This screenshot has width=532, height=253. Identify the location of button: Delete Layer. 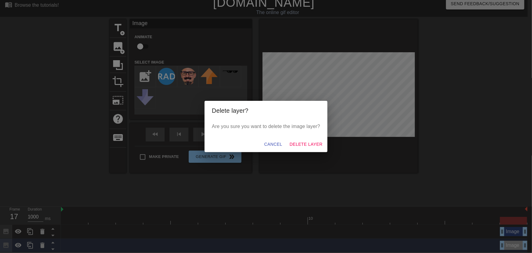
(306, 144).